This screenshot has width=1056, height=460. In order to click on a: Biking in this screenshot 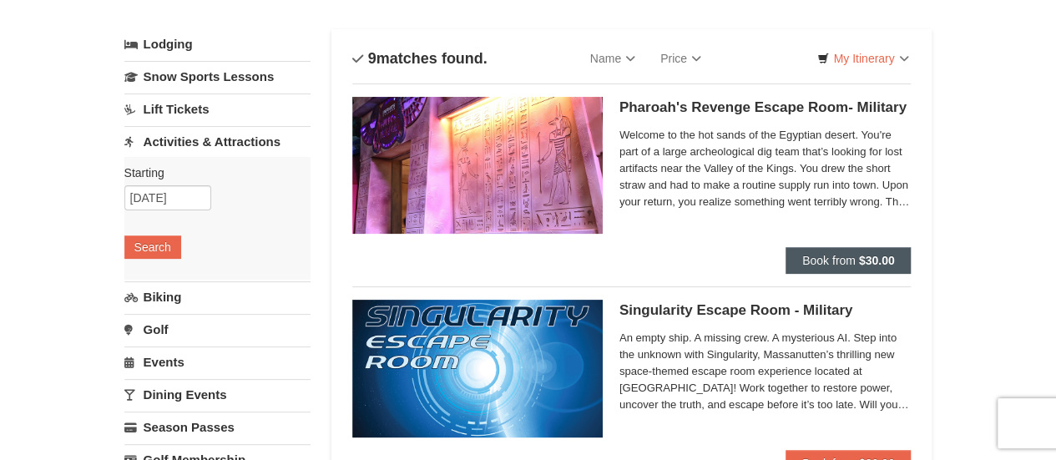, I will do `click(217, 296)`.